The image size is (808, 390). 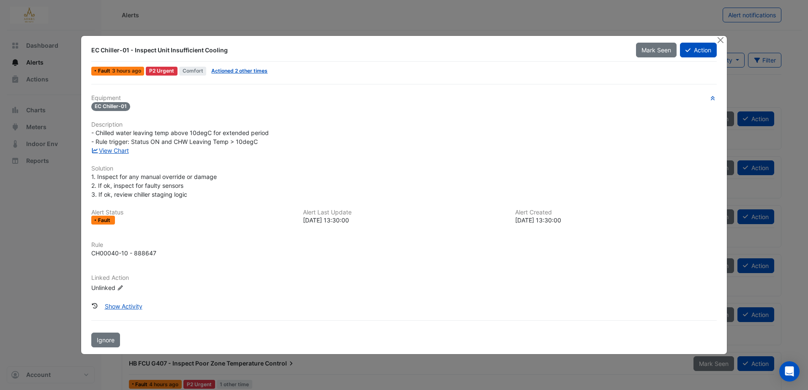 What do you see at coordinates (404, 245) in the screenshot?
I see `h6: Rule` at bounding box center [404, 245].